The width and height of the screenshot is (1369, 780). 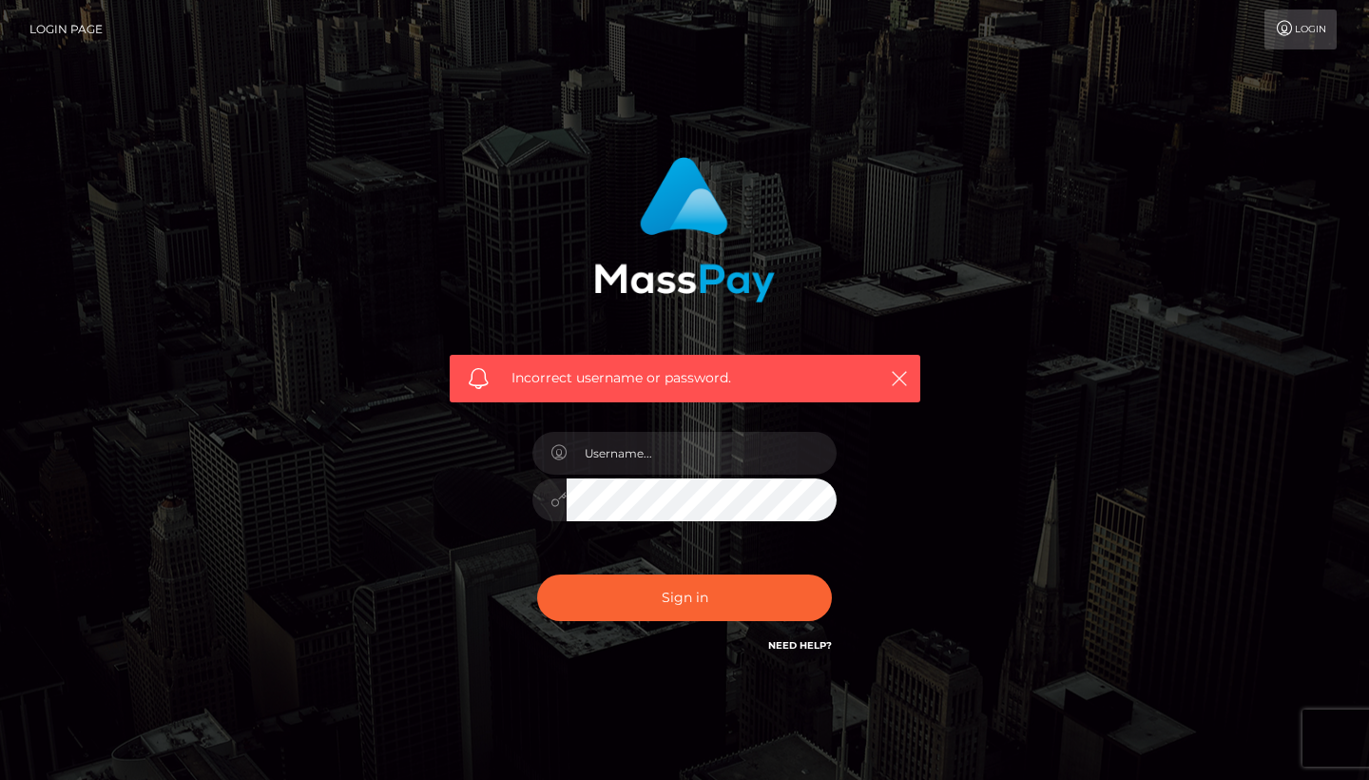 What do you see at coordinates (685, 377) in the screenshot?
I see `span: Incorrect username or password.` at bounding box center [685, 377].